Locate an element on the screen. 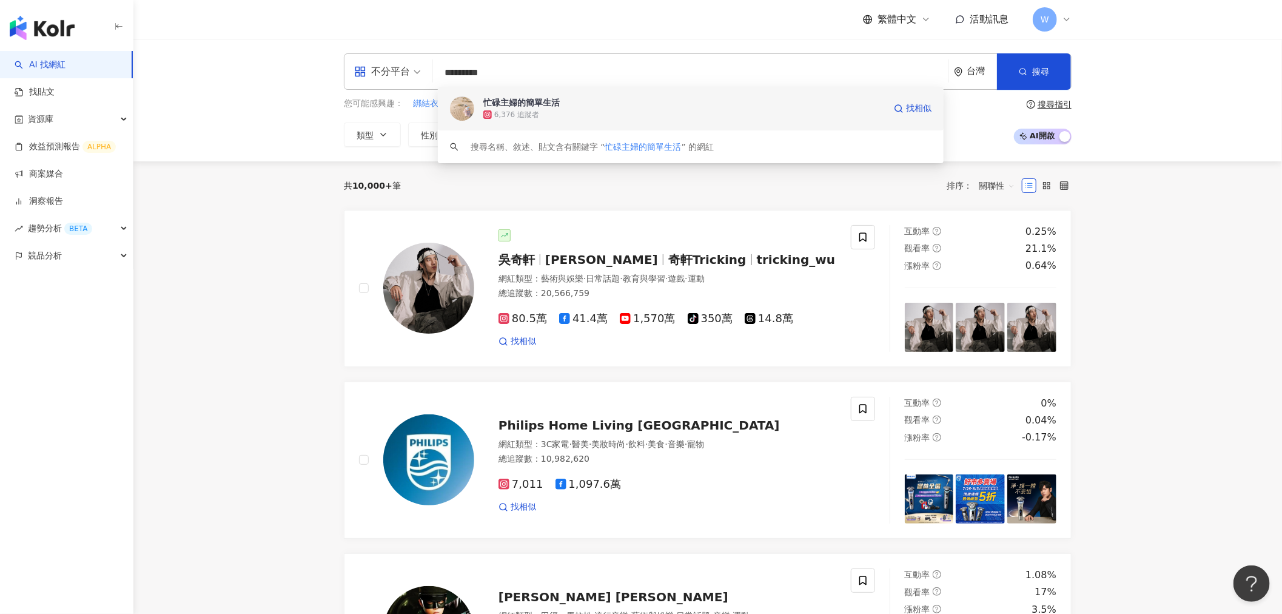  span: 音樂 is located at coordinates (676, 444).